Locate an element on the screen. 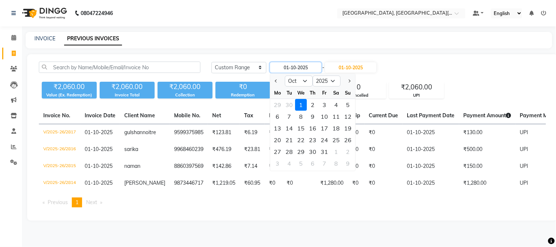  div: Collection is located at coordinates (185, 95).